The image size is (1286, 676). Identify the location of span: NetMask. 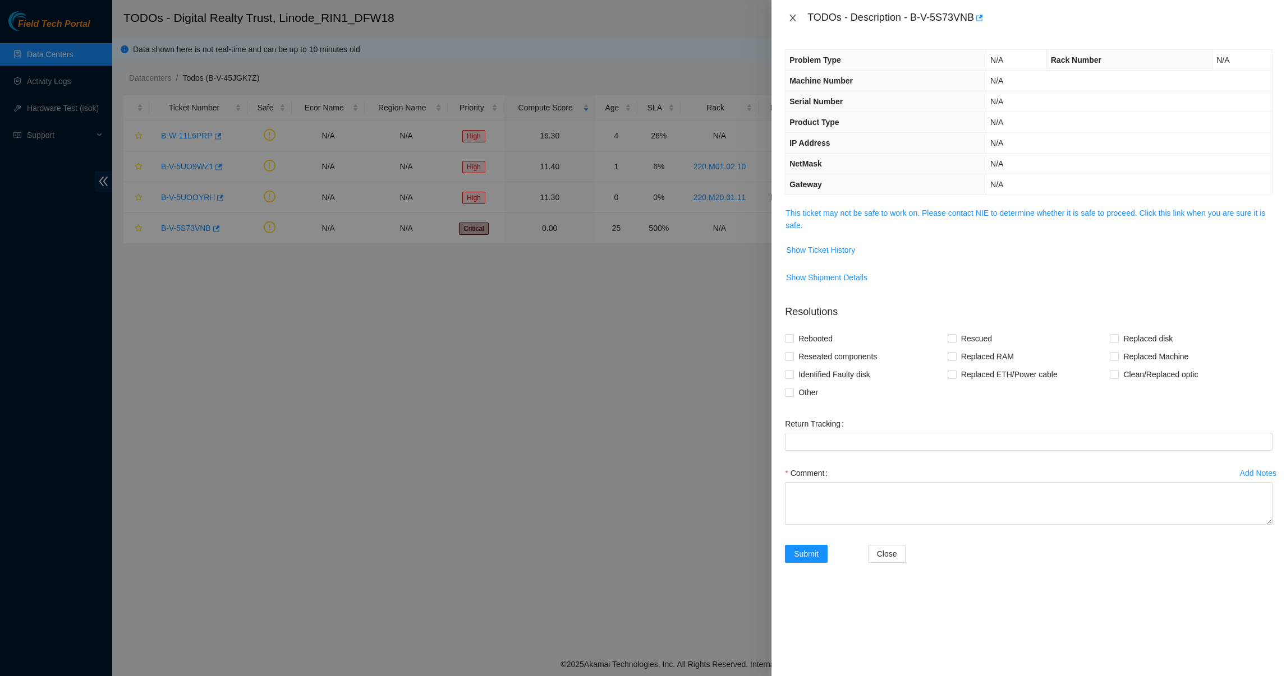
(805, 164).